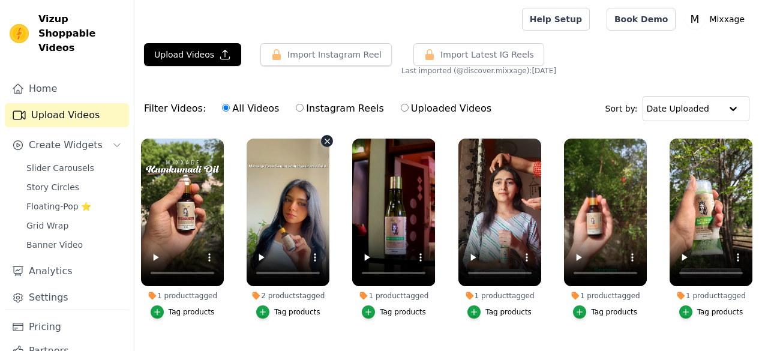 Image resolution: width=759 pixels, height=351 pixels. What do you see at coordinates (60, 168) in the screenshot?
I see `span: Slider Carousels` at bounding box center [60, 168].